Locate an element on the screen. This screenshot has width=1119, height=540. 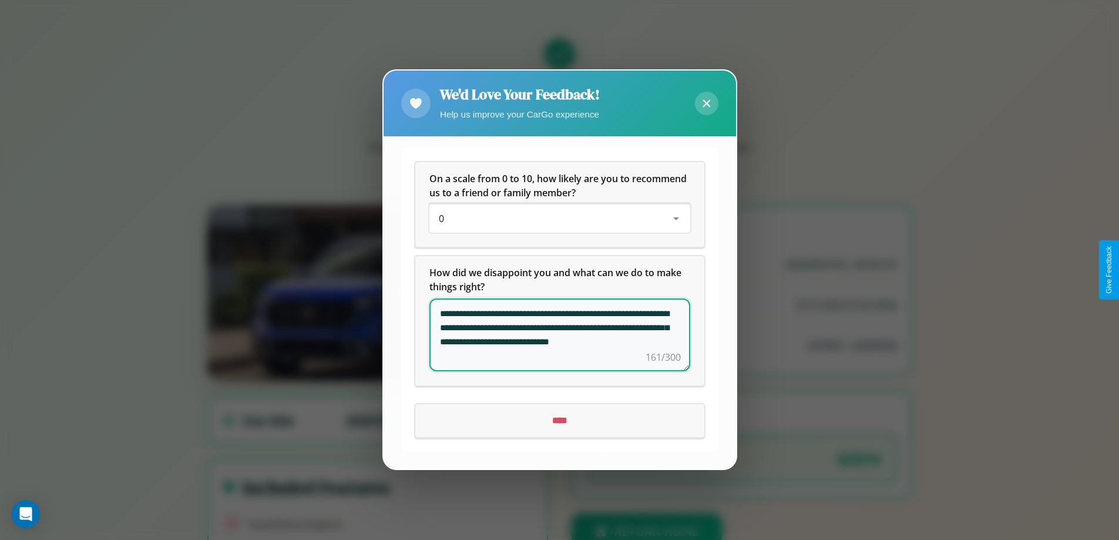
span: 0 is located at coordinates (441, 219).